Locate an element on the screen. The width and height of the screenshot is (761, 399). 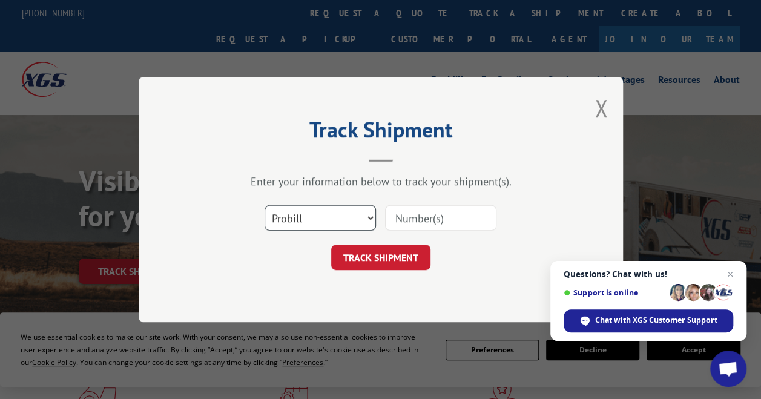
div: Open chat is located at coordinates (728, 368).